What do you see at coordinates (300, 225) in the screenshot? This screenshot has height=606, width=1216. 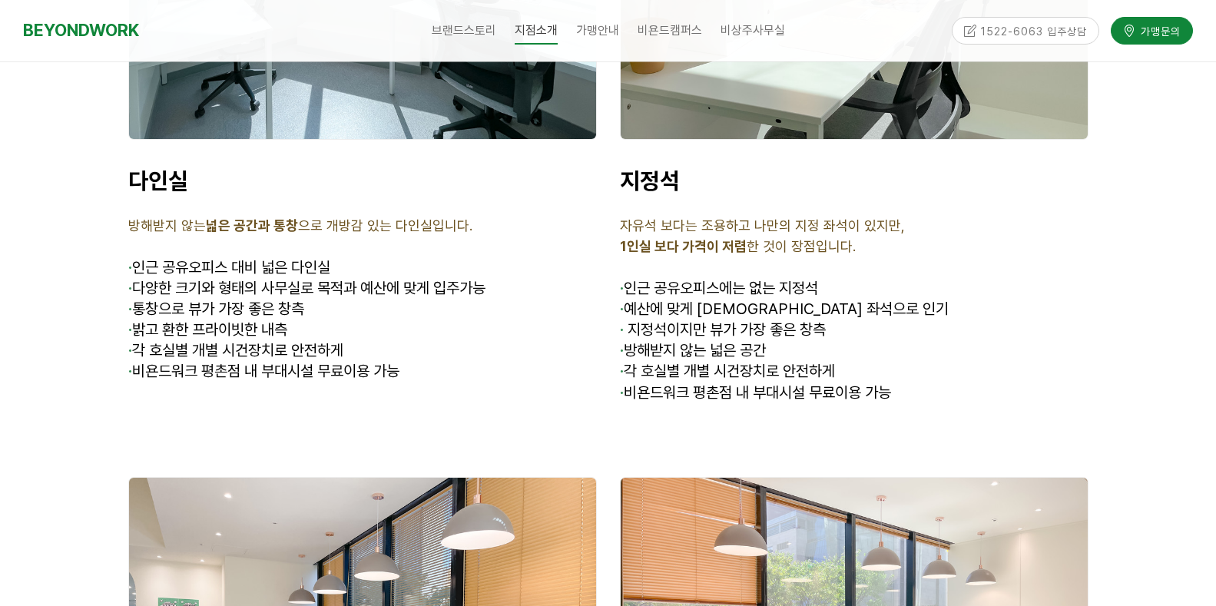 I see `span: 방해받지 않는 으로 개방감 있는 다인실입니다.` at bounding box center [300, 225].